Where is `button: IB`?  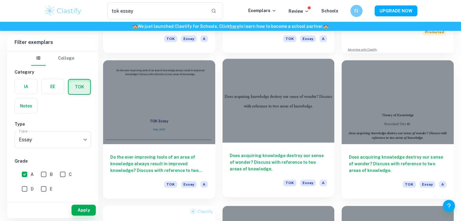 button: IB is located at coordinates (38, 58).